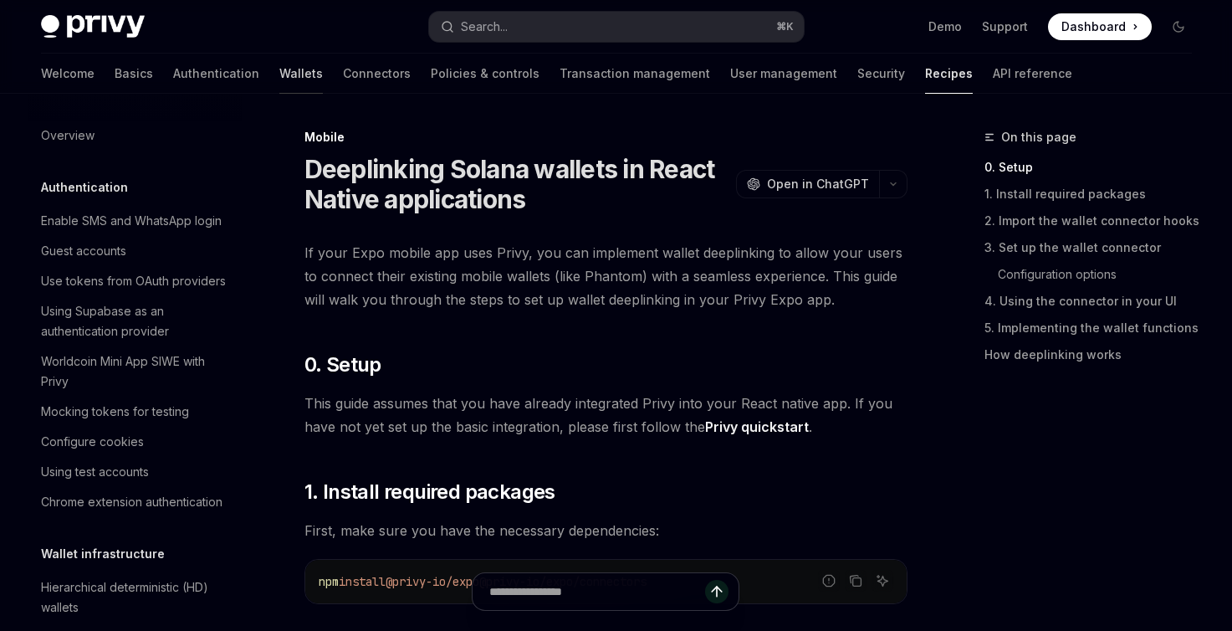 Image resolution: width=1232 pixels, height=631 pixels. I want to click on div: Chrome extension authentication, so click(131, 502).